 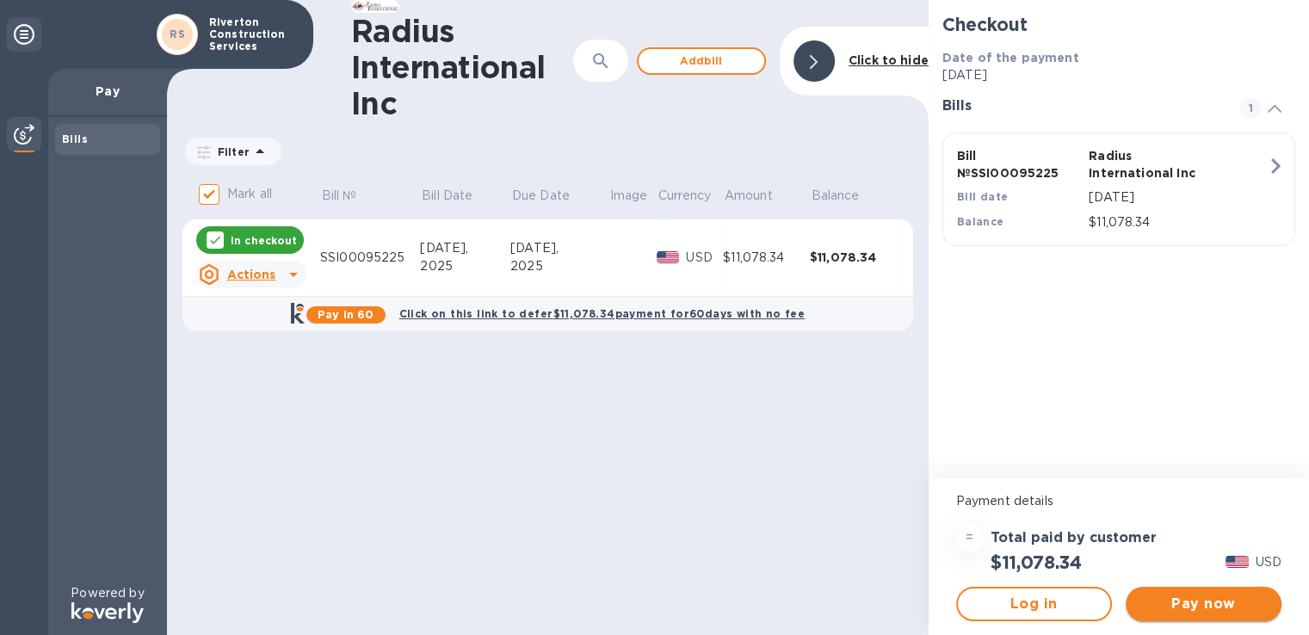 What do you see at coordinates (75, 139) in the screenshot?
I see `b: Bills` at bounding box center [75, 139].